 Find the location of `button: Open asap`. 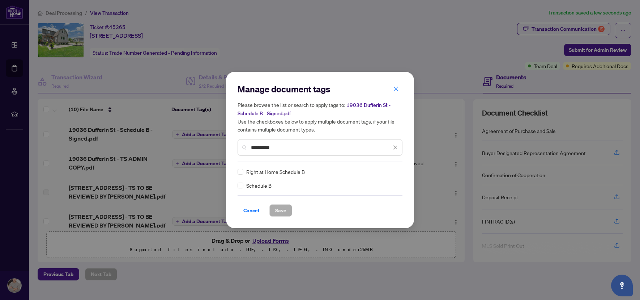

button: Open asap is located at coordinates (622, 285).